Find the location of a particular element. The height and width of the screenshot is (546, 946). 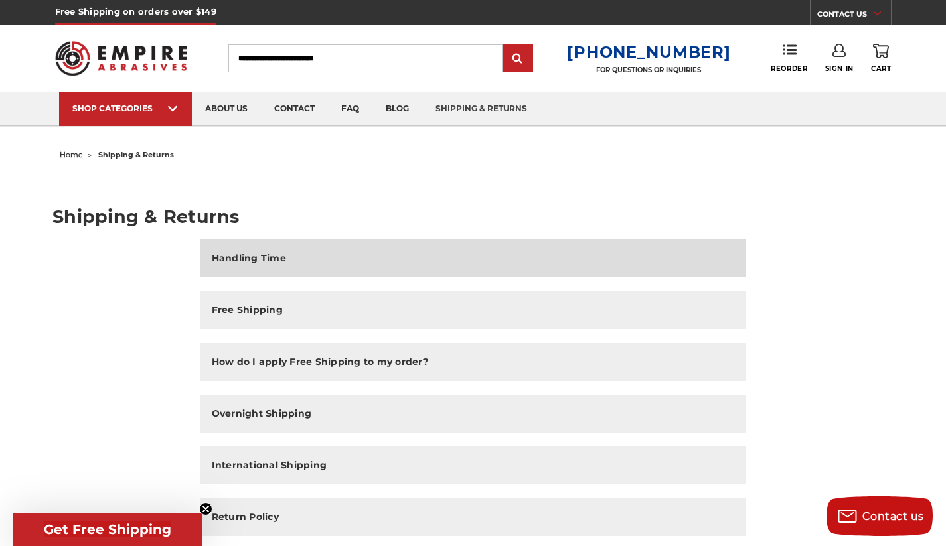

button: Contact us is located at coordinates (880, 517).